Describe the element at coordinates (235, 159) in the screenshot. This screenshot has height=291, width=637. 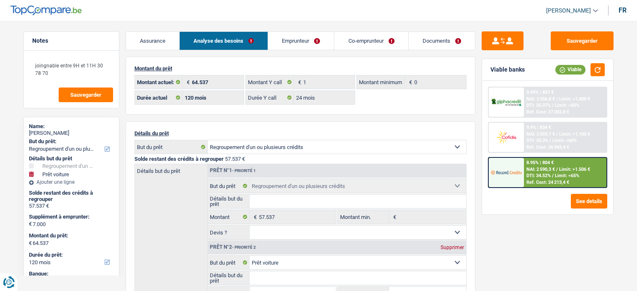
I see `span: 57.537 €` at that location.